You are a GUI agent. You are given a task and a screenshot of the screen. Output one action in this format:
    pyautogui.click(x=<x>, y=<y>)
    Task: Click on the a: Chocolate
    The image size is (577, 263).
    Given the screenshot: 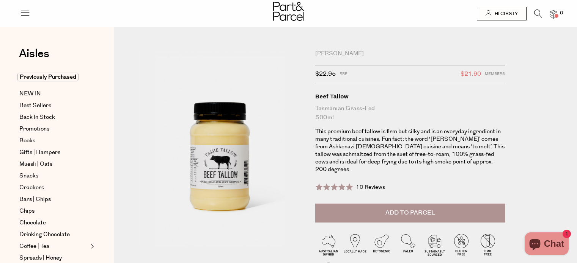 What is the action you would take?
    pyautogui.click(x=54, y=223)
    